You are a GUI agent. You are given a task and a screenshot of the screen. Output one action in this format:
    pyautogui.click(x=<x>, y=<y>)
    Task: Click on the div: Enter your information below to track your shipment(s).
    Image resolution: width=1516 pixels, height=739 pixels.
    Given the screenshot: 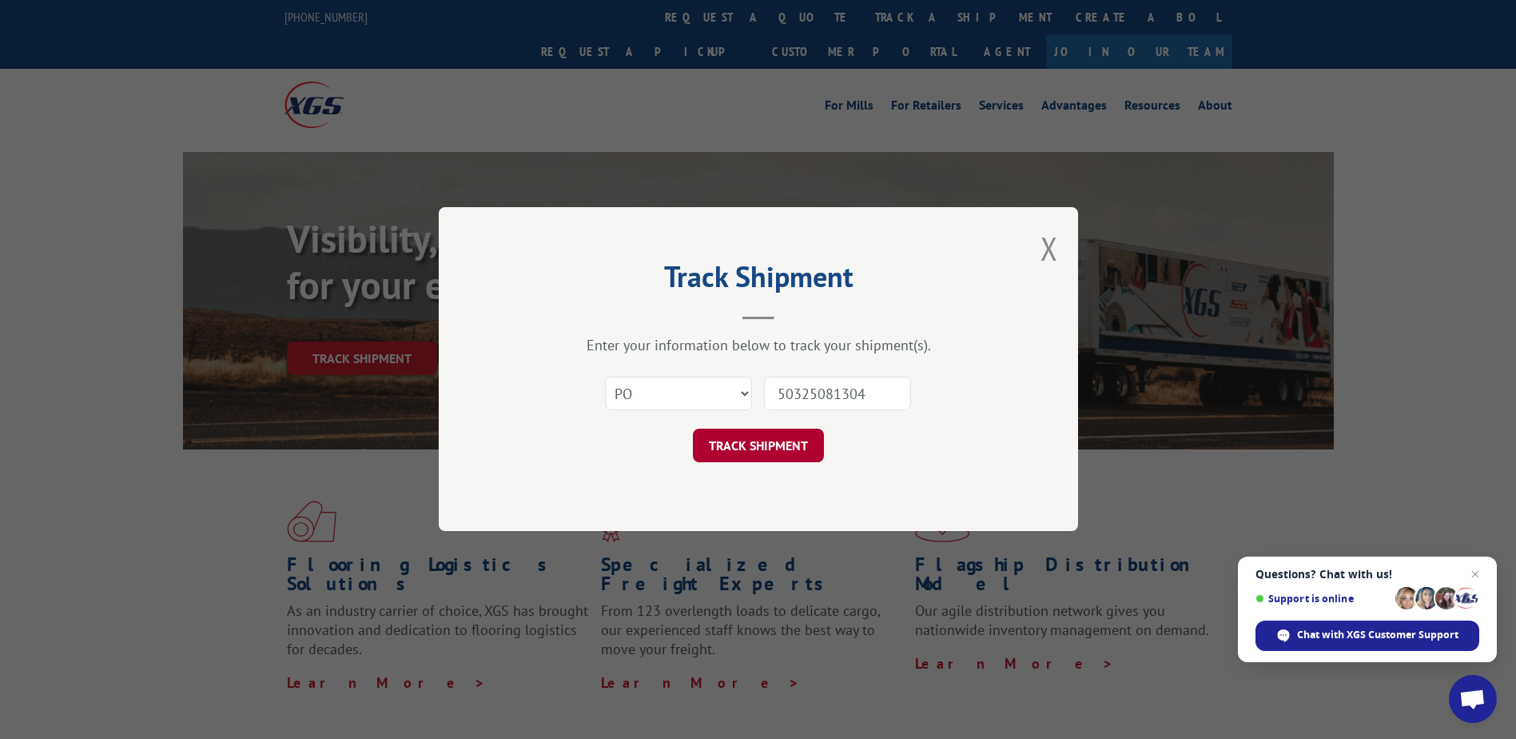 What is the action you would take?
    pyautogui.click(x=759, y=345)
    